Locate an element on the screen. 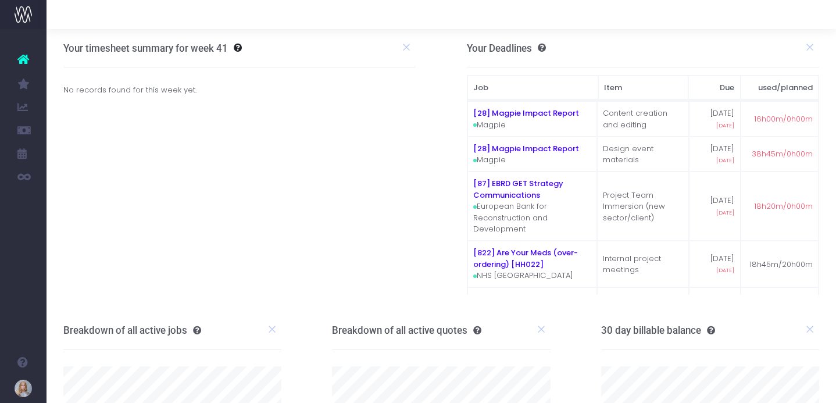 Image resolution: width=836 pixels, height=403 pixels. h3: Breakdown of all active quotes is located at coordinates (406, 330).